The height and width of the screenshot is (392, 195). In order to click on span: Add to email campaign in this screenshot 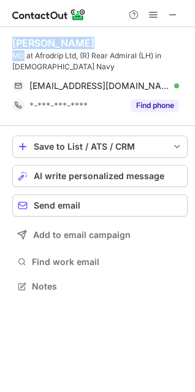, I will do `click(82, 235)`.